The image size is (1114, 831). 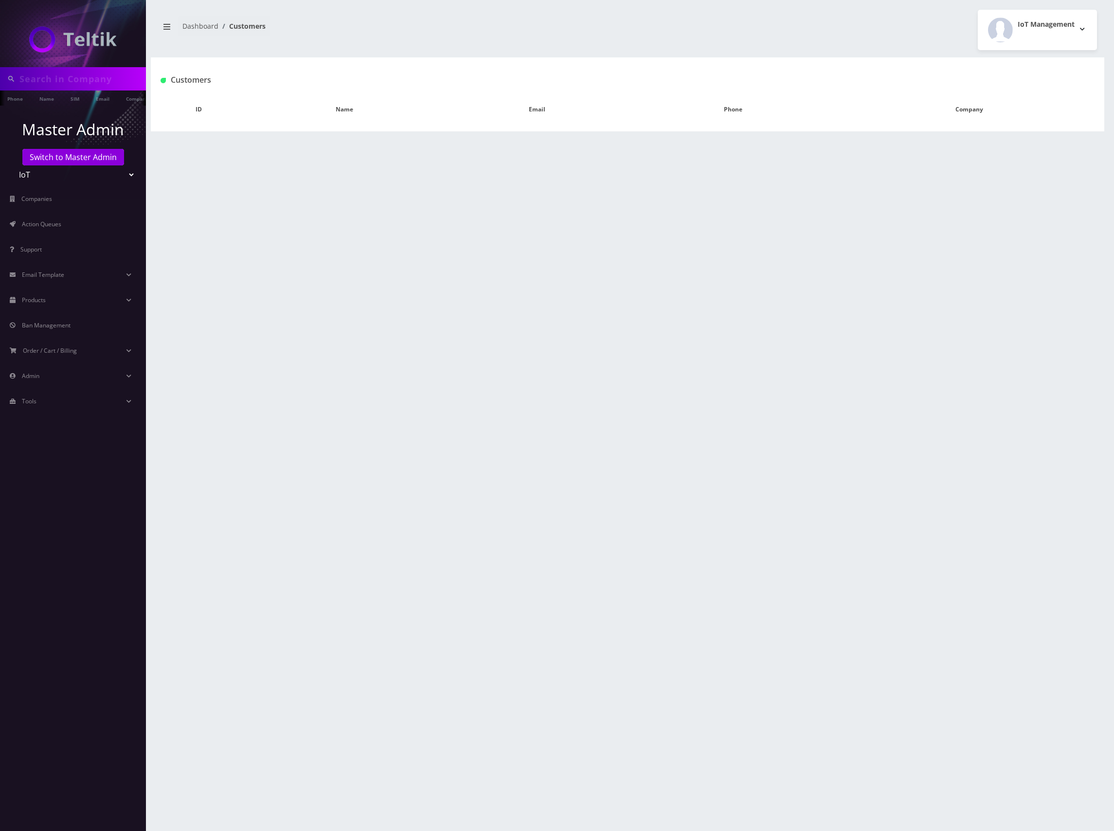 What do you see at coordinates (31, 249) in the screenshot?
I see `span: Support` at bounding box center [31, 249].